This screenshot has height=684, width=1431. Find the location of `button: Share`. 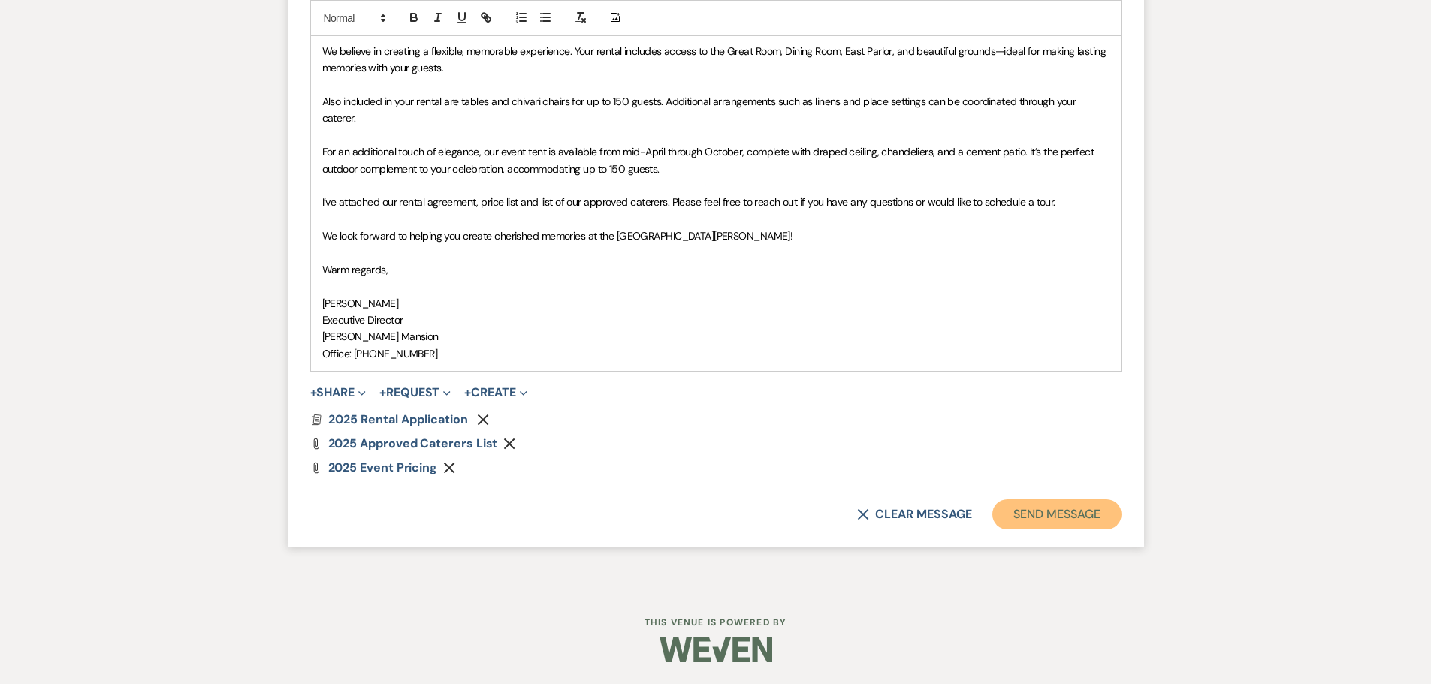

button: Share is located at coordinates (338, 393).